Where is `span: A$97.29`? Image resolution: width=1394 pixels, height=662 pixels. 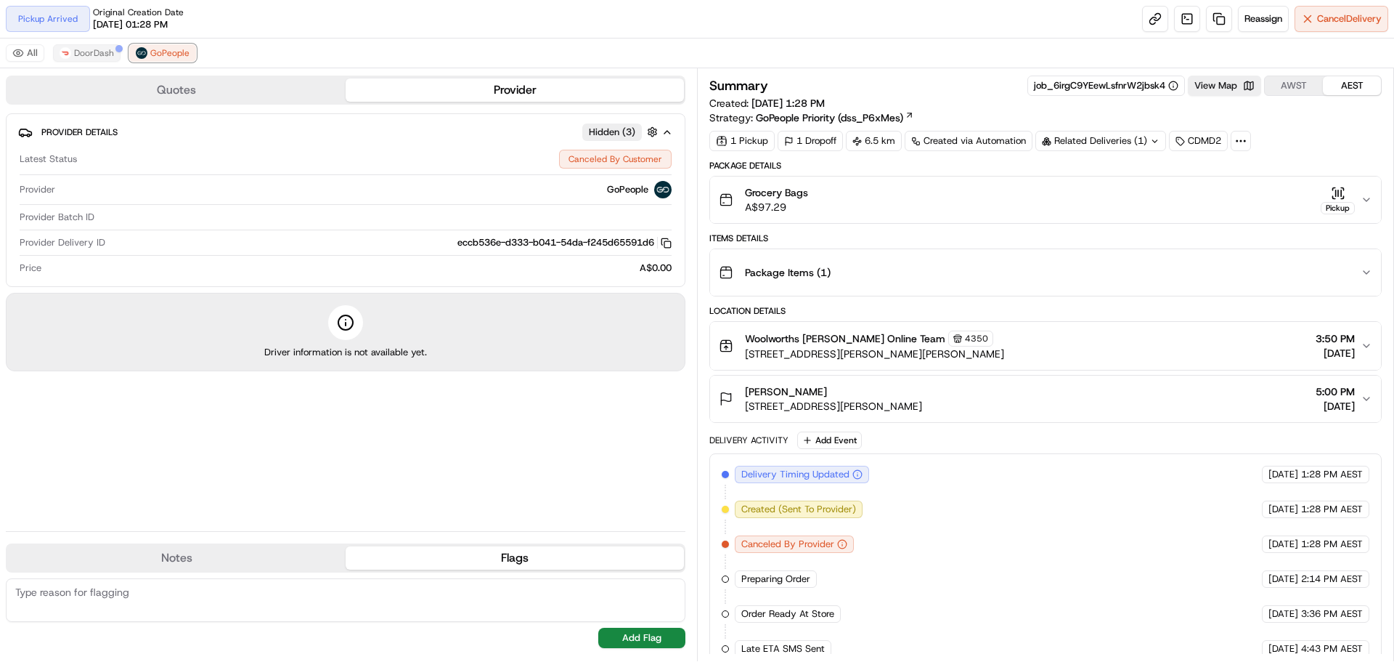
span: A$97.29 is located at coordinates (776, 207).